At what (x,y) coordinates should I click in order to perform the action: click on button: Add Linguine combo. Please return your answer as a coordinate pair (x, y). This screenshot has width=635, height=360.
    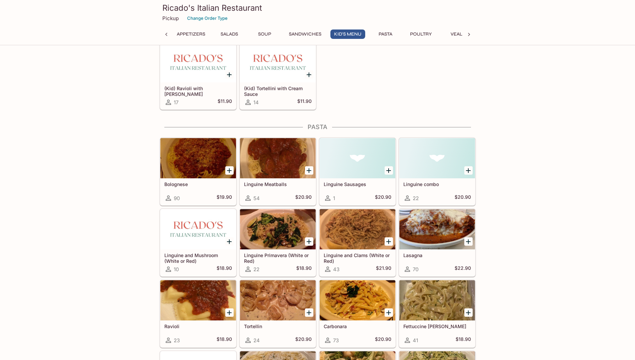
    Looking at the image, I should click on (469, 170).